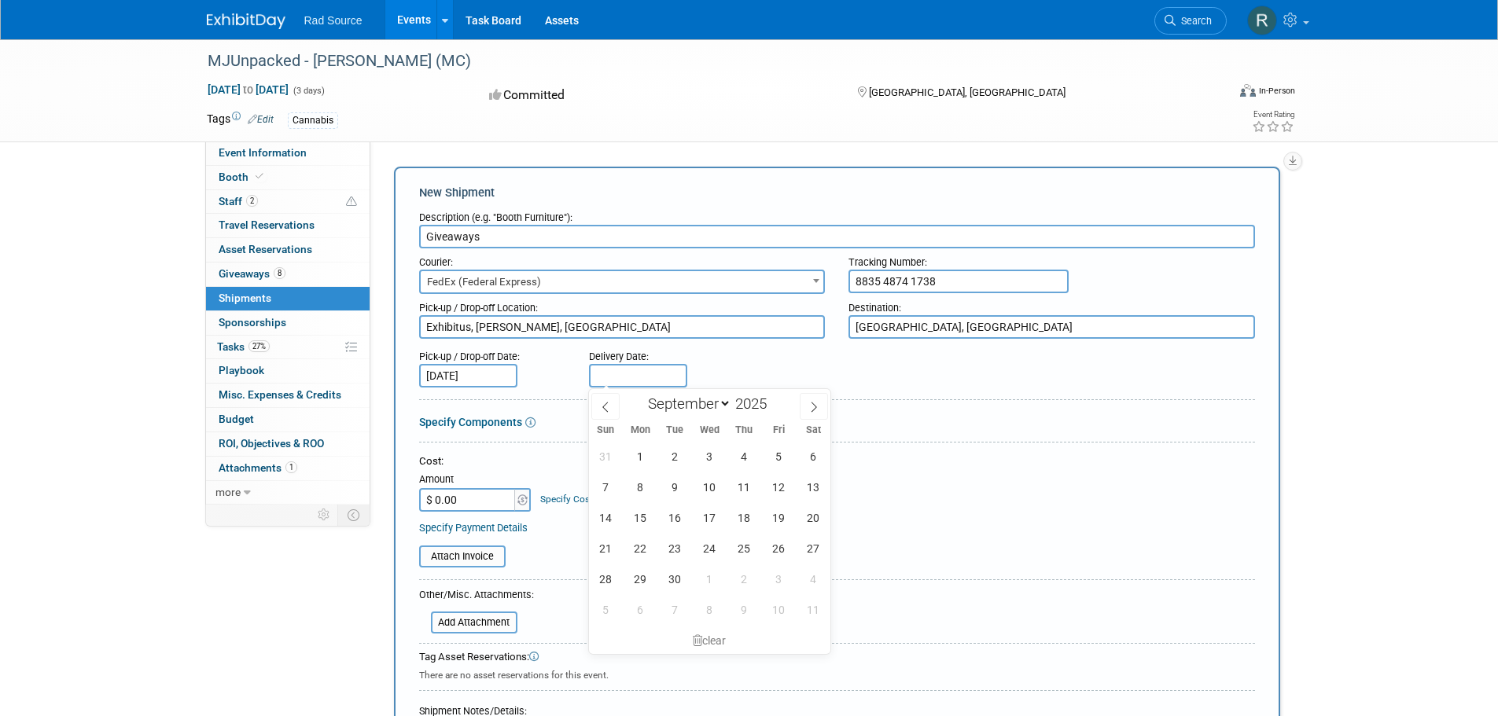  What do you see at coordinates (606, 430) in the screenshot?
I see `span: Sun` at bounding box center [606, 430].